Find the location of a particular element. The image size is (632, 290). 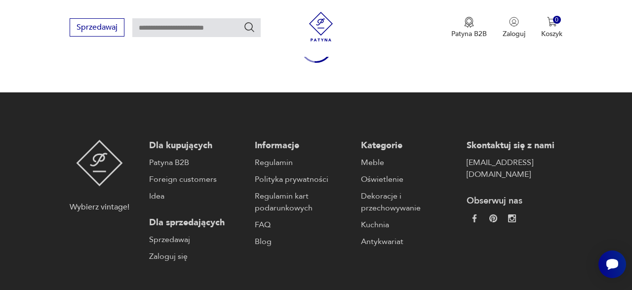

p: Dla kupujących is located at coordinates (197, 146).